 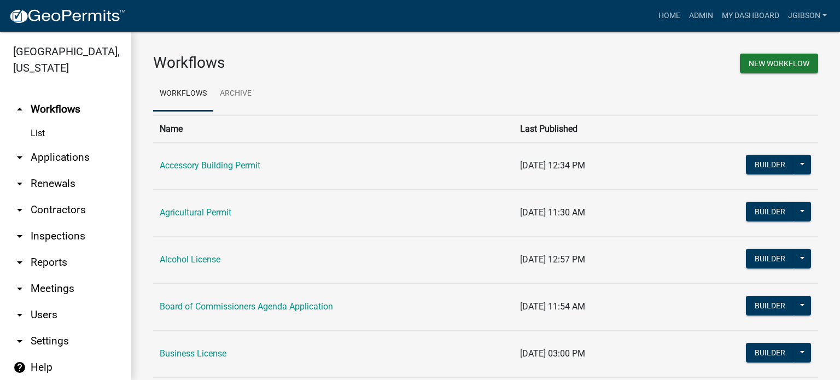 What do you see at coordinates (750, 16) in the screenshot?
I see `a: My Dashboard` at bounding box center [750, 16].